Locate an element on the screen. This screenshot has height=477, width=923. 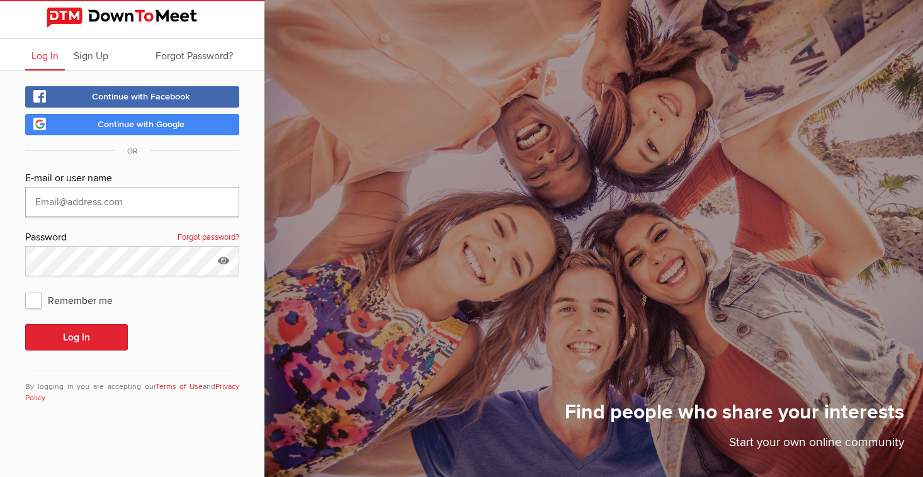
span: OR is located at coordinates (132, 151).